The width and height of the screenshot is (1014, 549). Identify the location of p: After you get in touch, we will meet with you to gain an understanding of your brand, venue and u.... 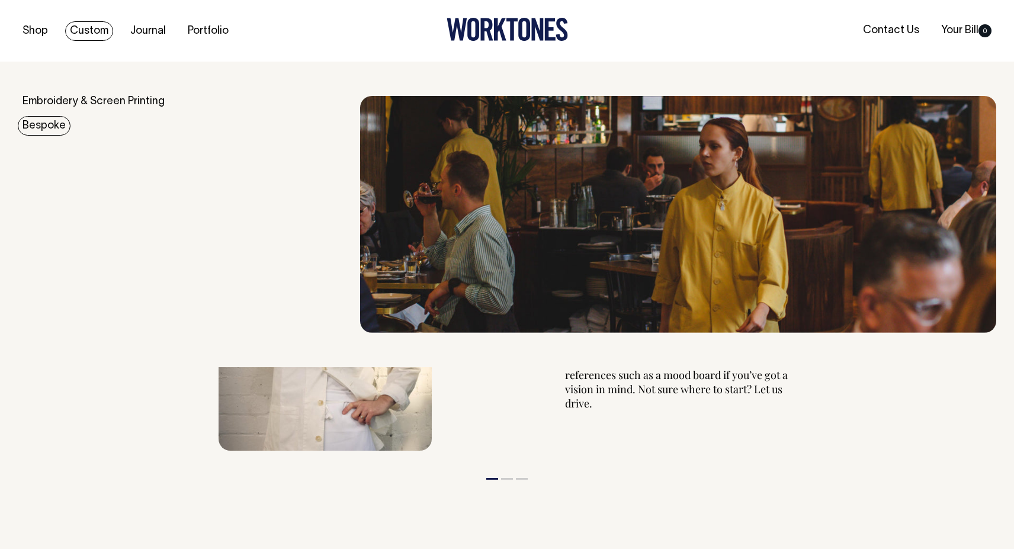
(681, 368).